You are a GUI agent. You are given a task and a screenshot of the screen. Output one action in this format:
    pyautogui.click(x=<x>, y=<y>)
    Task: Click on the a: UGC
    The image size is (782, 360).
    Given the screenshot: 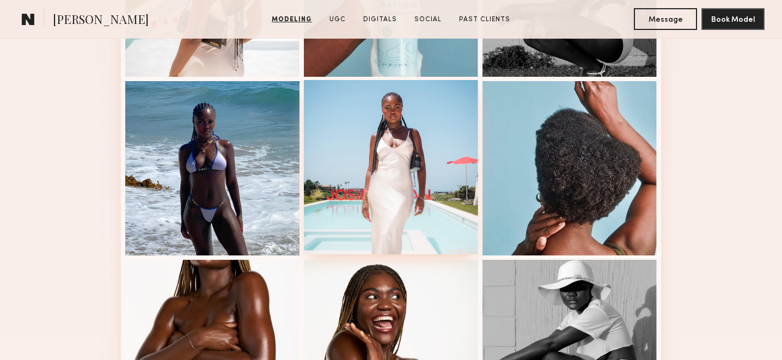 What is the action you would take?
    pyautogui.click(x=338, y=20)
    